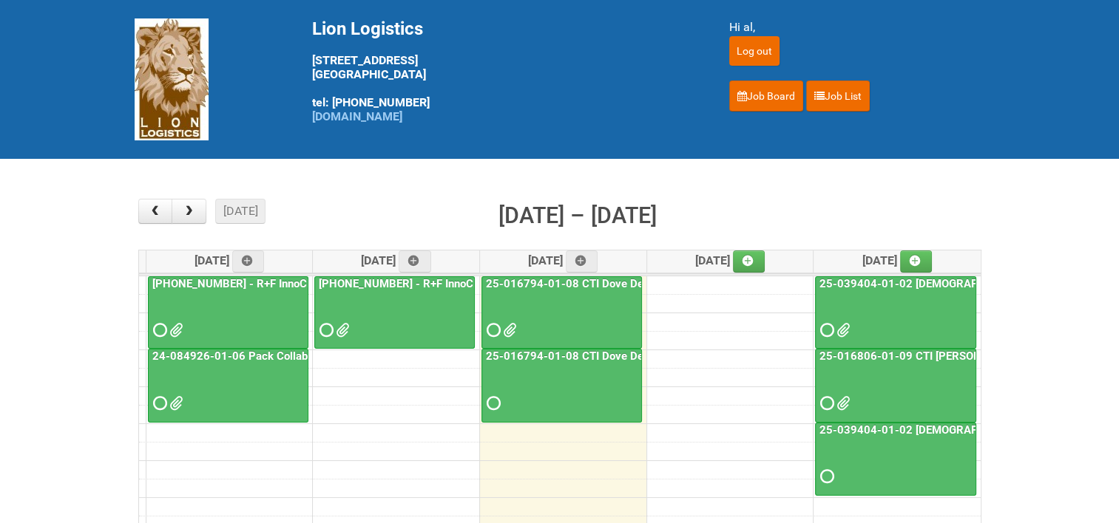  What do you see at coordinates (508, 330) in the screenshot?
I see `span: 25-016794-01-01_LABELS_Lion1.xlsx MOR 25-016794-01-08.xlsm 25-016794-01-01_LABELS_Lion.xlsx Dove ...` at bounding box center [508, 330].